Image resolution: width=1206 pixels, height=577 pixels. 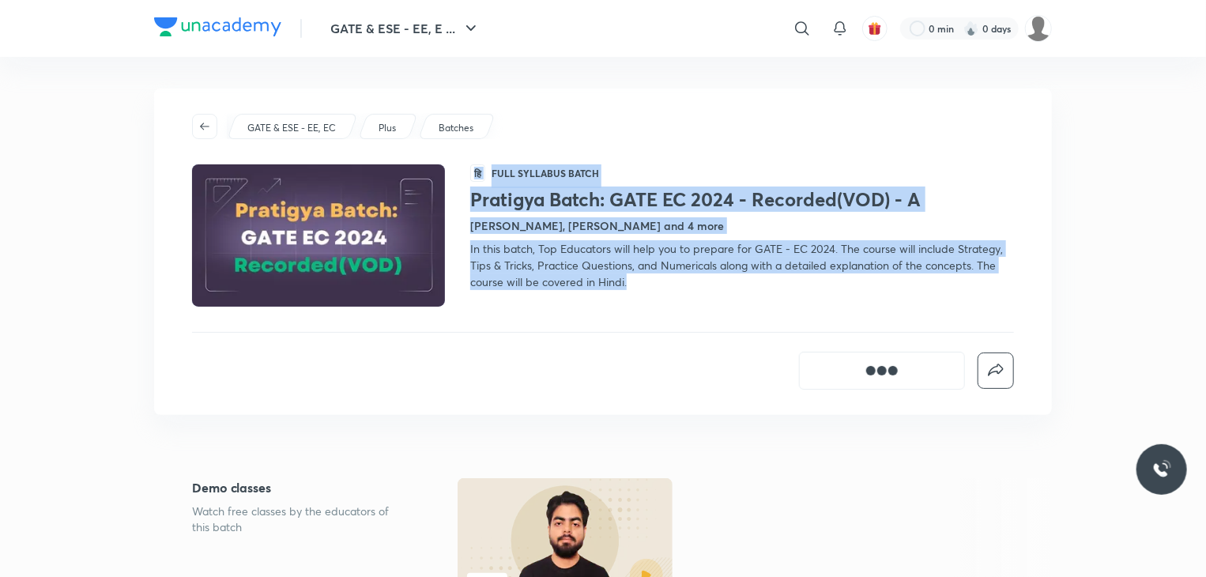 What do you see at coordinates (742, 199) in the screenshot?
I see `h1: Pratigya Batch: GATE EC 2024 - Recorded(VOD) - A` at bounding box center [742, 199].